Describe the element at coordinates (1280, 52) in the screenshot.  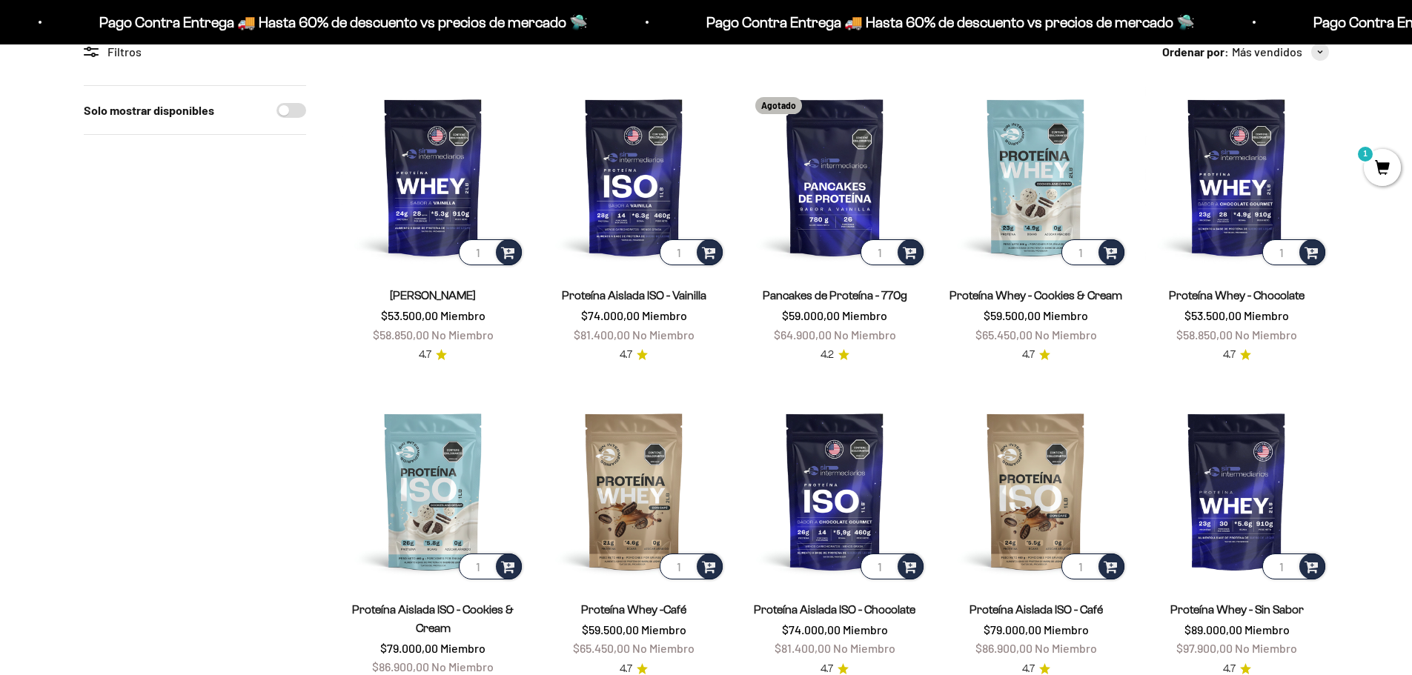
I see `button: Más vendidos` at that location.